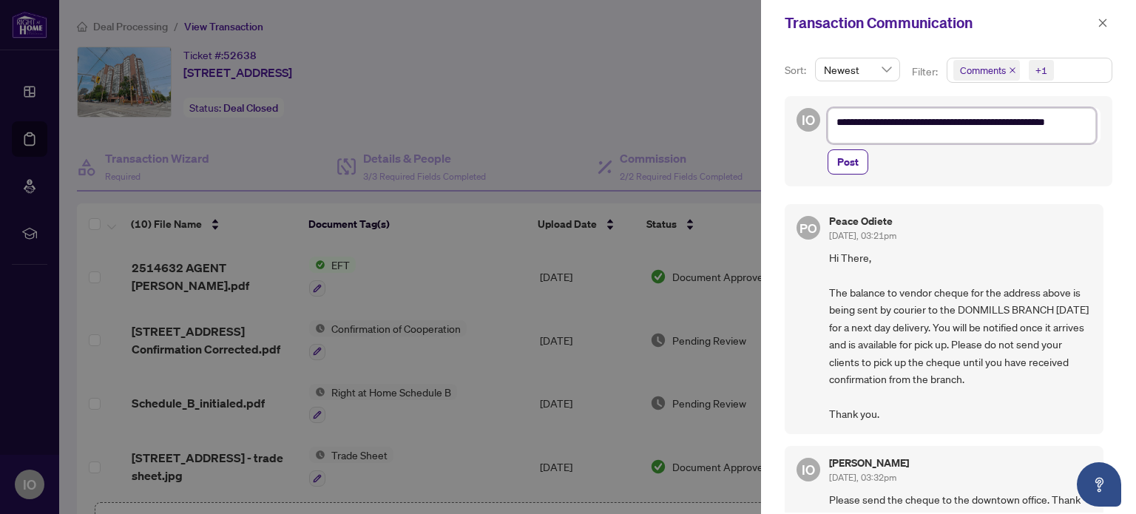  Describe the element at coordinates (848, 162) in the screenshot. I see `button: Post` at that location.